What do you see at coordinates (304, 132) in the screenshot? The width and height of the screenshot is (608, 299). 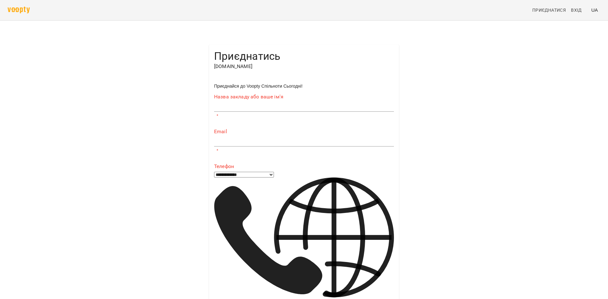 I see `label: Email` at bounding box center [304, 132].